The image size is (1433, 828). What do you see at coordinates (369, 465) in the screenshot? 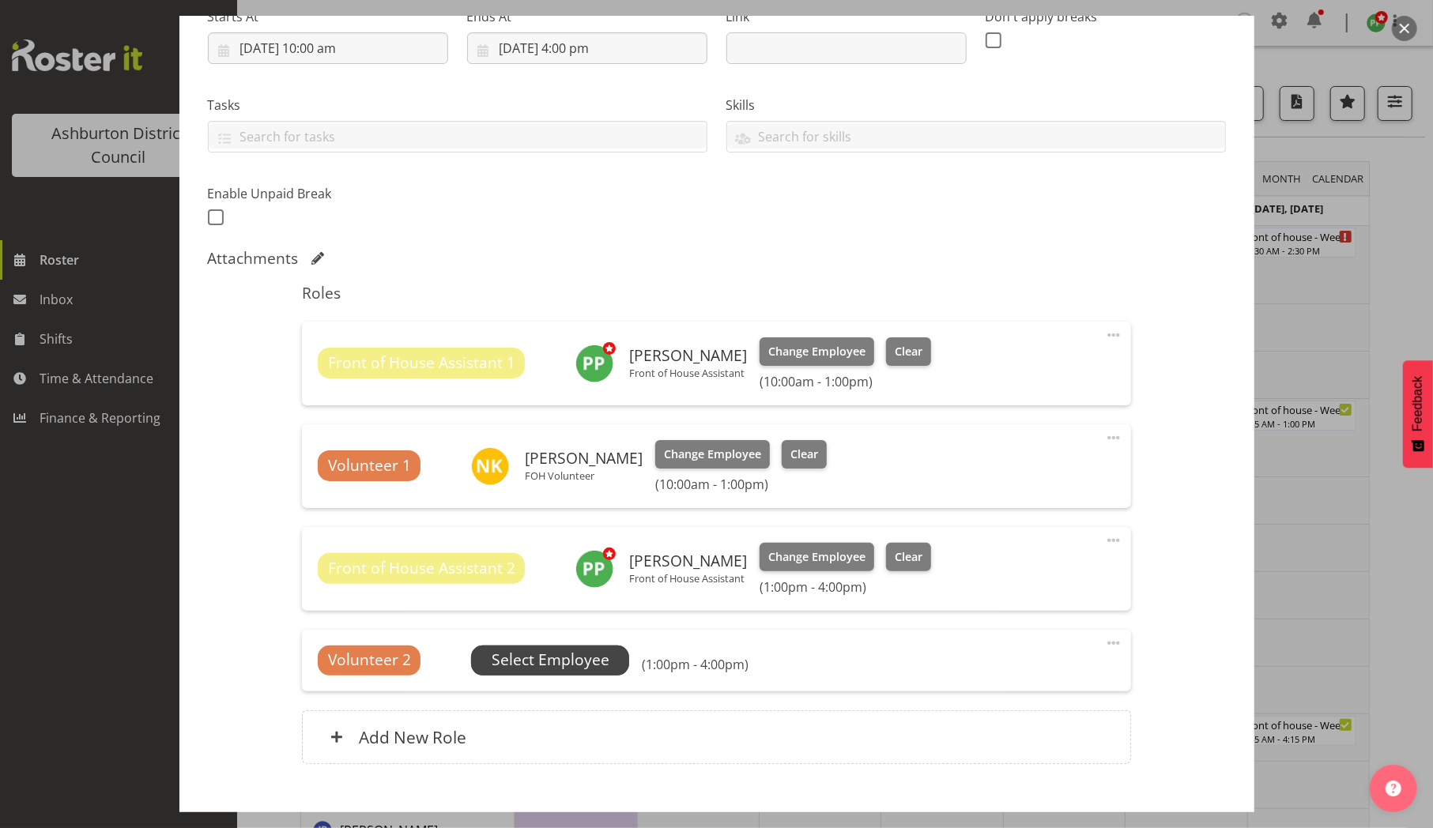
I see `span: Volunteer 1` at bounding box center [369, 465].